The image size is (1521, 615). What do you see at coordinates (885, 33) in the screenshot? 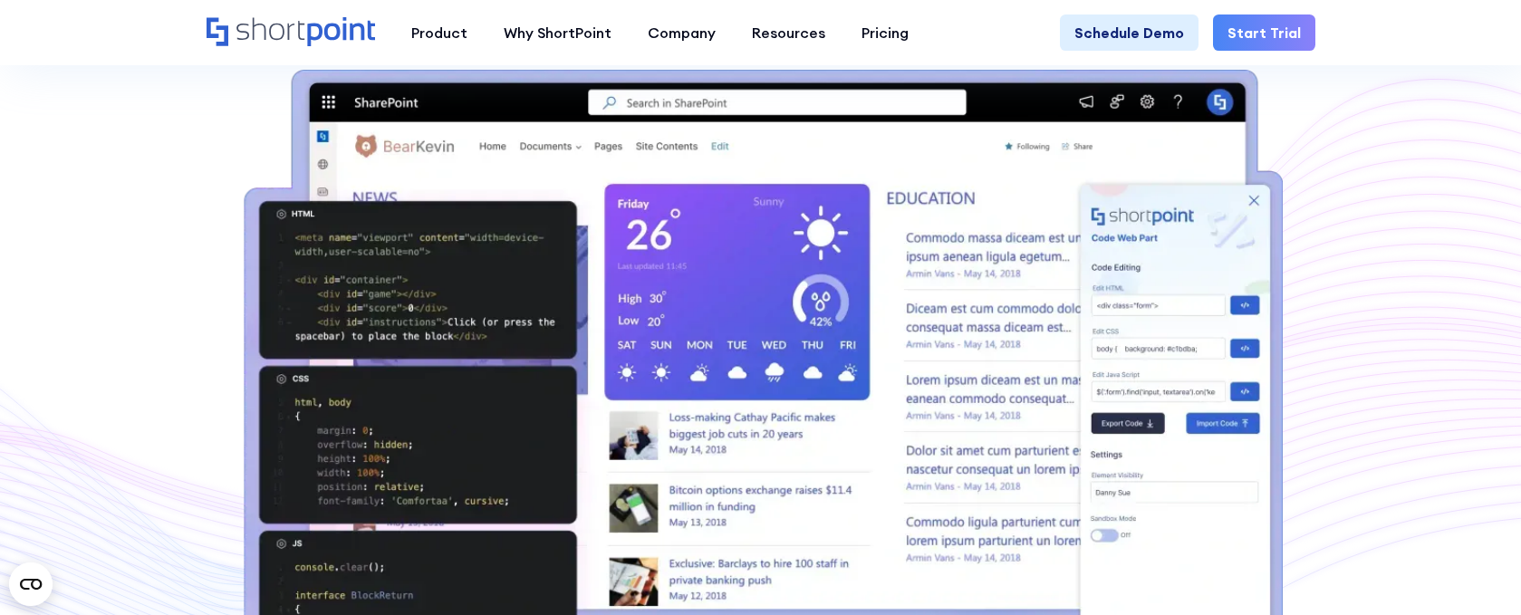
I see `a: Pricing` at bounding box center [885, 33].